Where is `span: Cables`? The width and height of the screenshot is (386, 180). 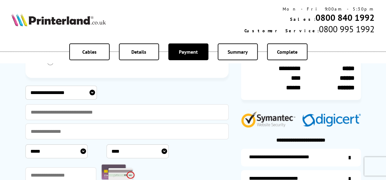
span: Cables is located at coordinates (89, 52).